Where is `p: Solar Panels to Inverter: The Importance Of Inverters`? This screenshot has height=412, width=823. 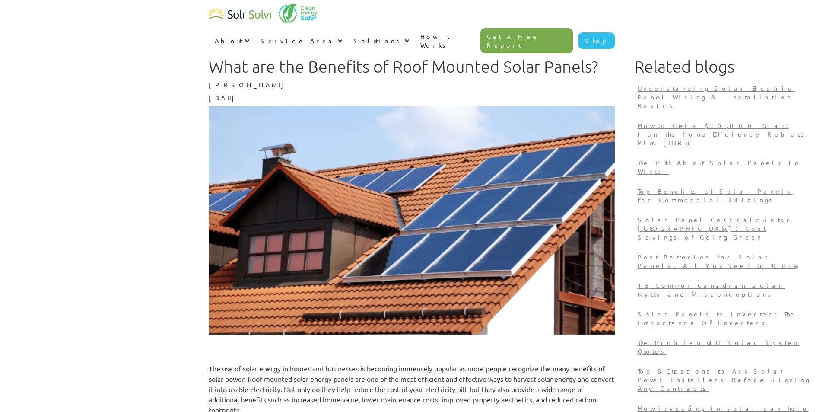
p: Solar Panels to Inverter: The Importance Of Inverters is located at coordinates (725, 318).